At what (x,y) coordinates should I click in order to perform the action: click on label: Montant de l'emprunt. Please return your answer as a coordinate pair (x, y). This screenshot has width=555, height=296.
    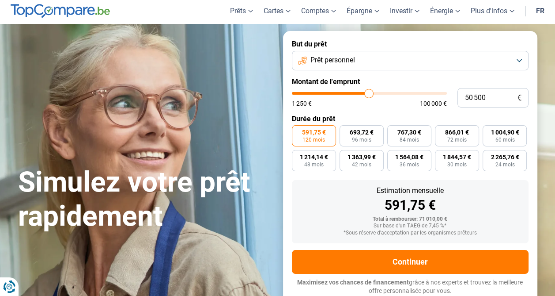
    Looking at the image, I should click on (410, 81).